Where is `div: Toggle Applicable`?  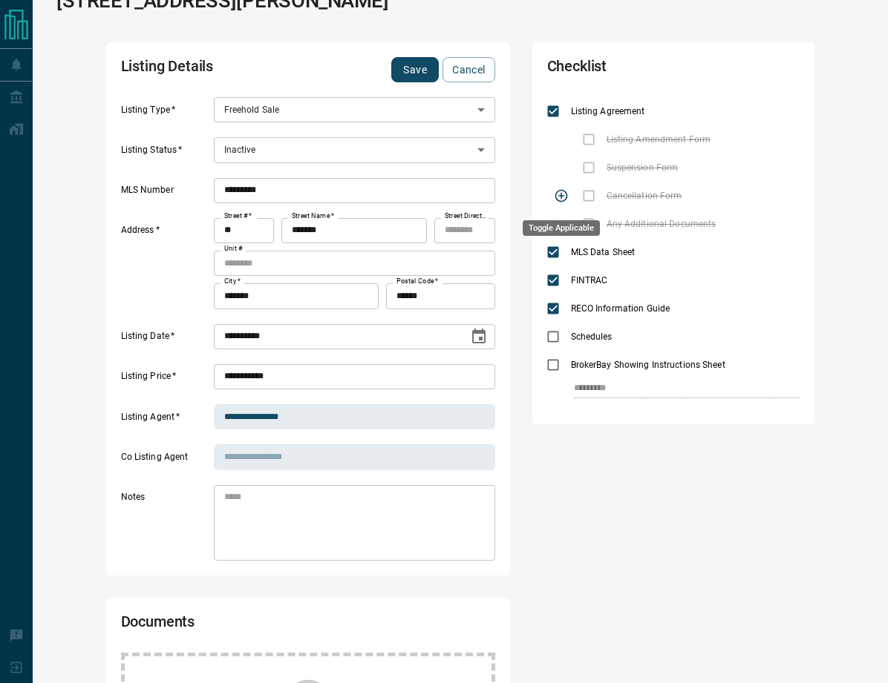
div: Toggle Applicable is located at coordinates (561, 228).